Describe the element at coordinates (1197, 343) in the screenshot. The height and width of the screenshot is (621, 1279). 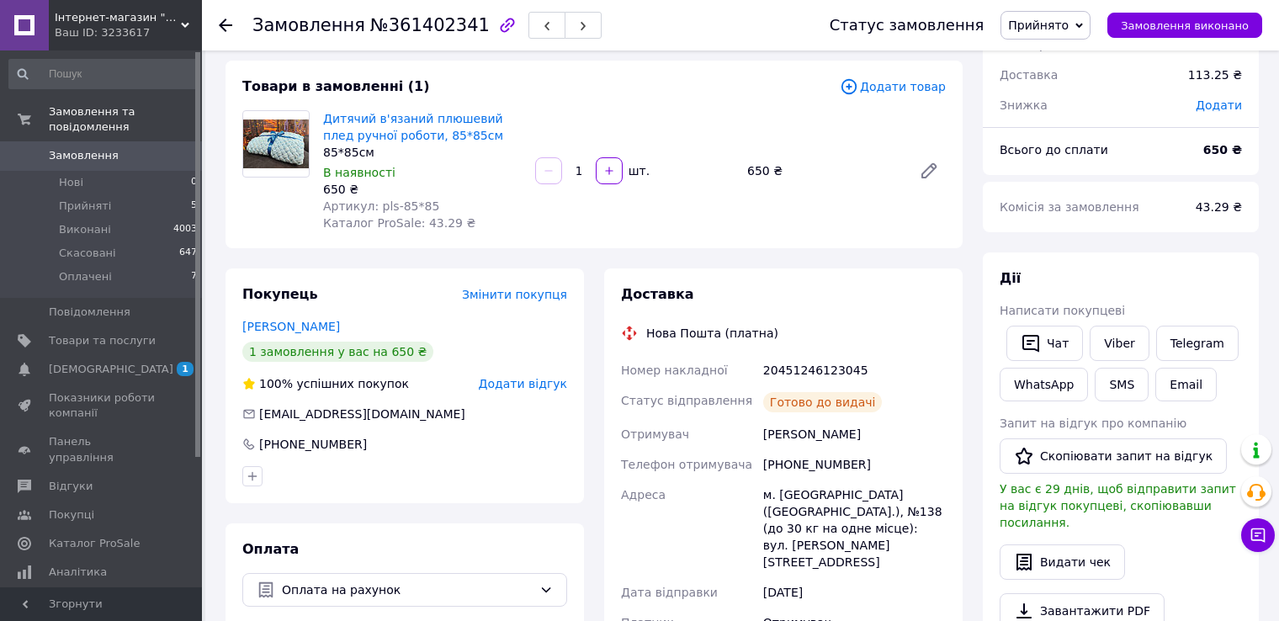
I see `a: Telegram` at that location.